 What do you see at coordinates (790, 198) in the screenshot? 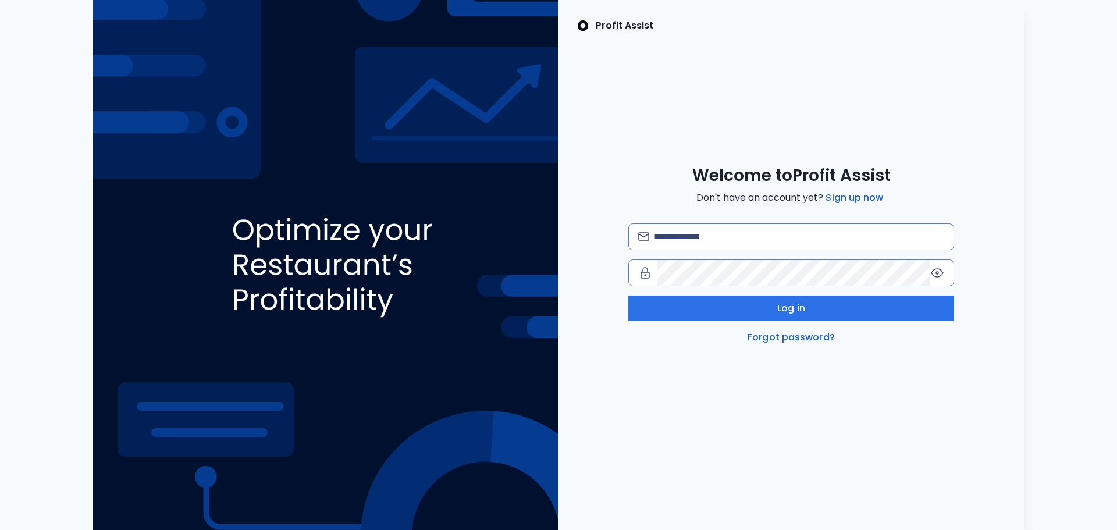
I see `span: Don't have an account yet?` at bounding box center [790, 198].